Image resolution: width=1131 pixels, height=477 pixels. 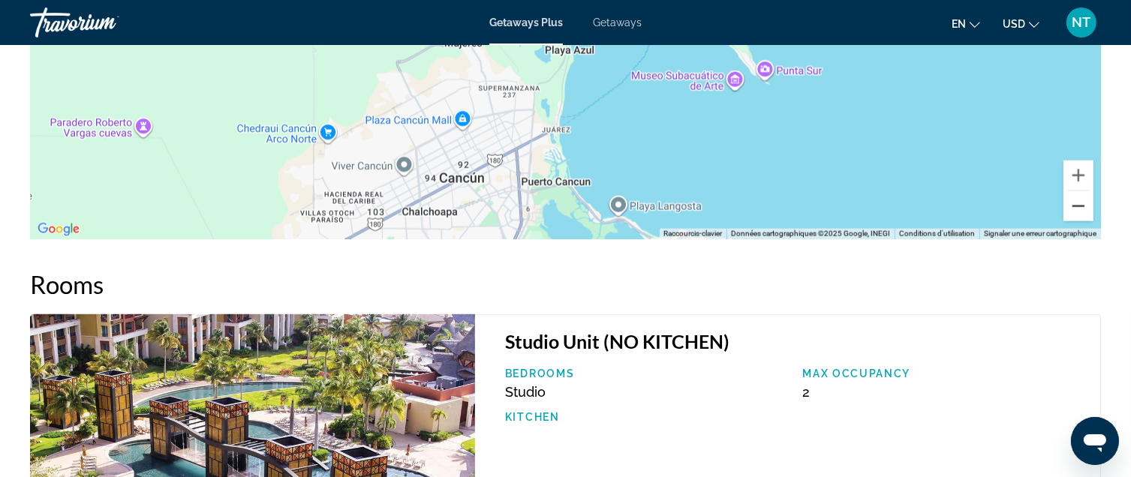 I want to click on h3: Studio Unit (NO KITCHEN), so click(x=795, y=341).